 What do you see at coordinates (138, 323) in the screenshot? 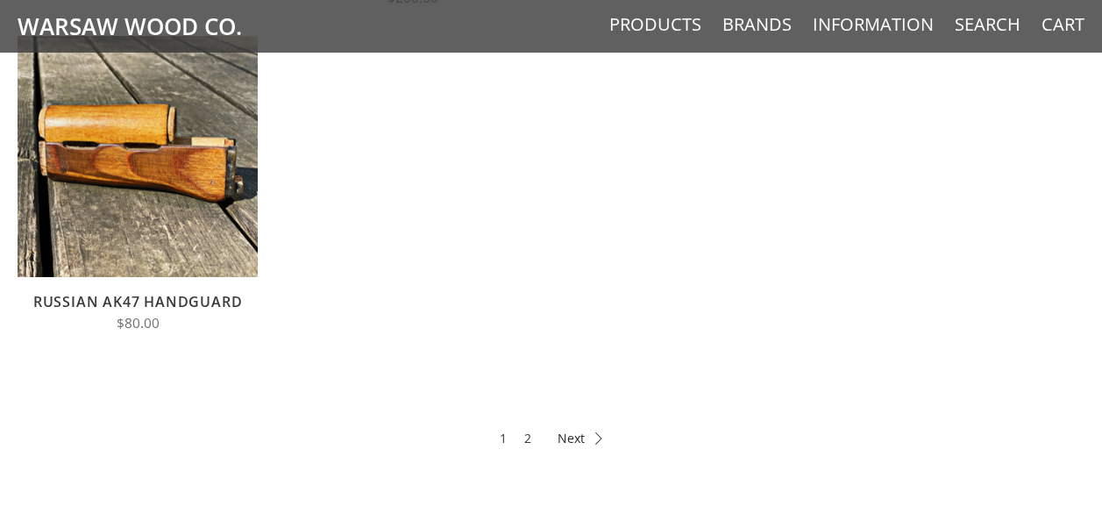
I see `span: $80.00` at bounding box center [138, 323].